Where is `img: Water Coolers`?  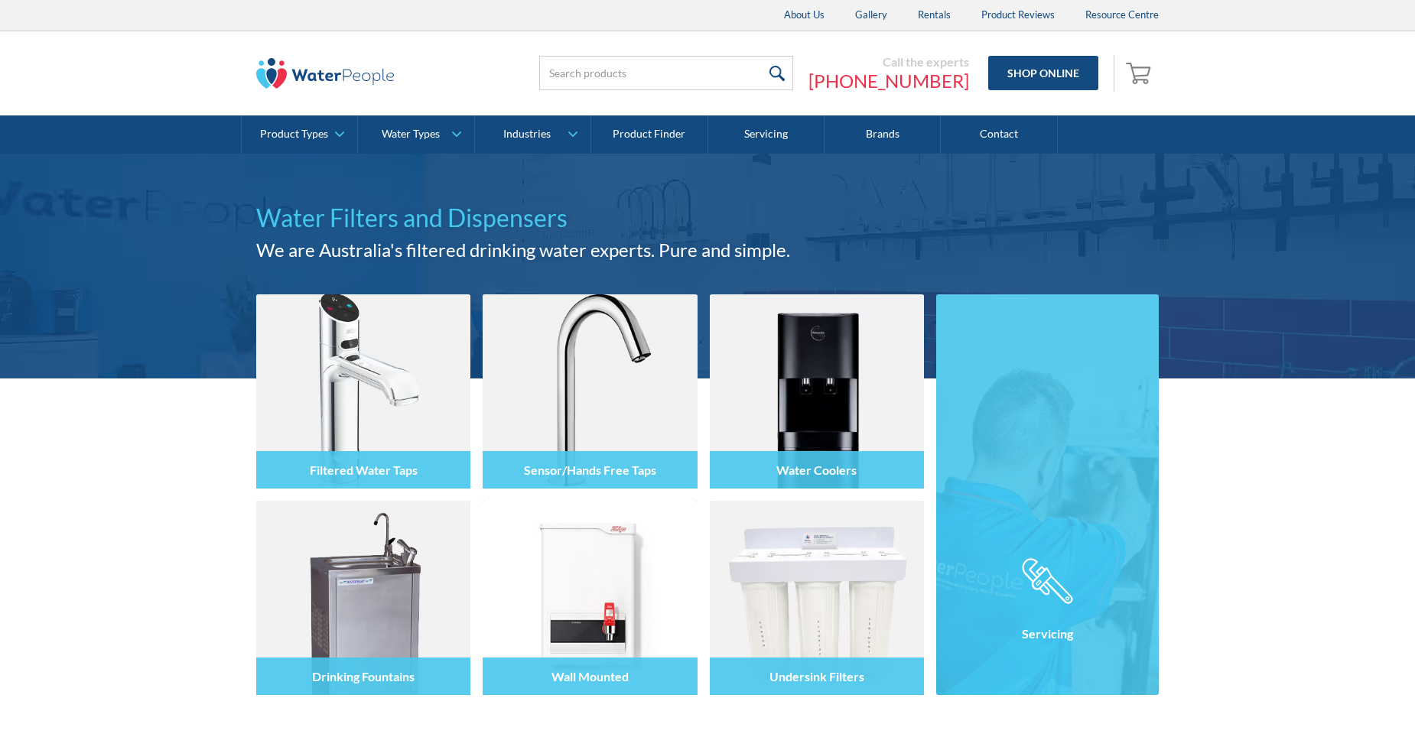
img: Water Coolers is located at coordinates (817, 392).